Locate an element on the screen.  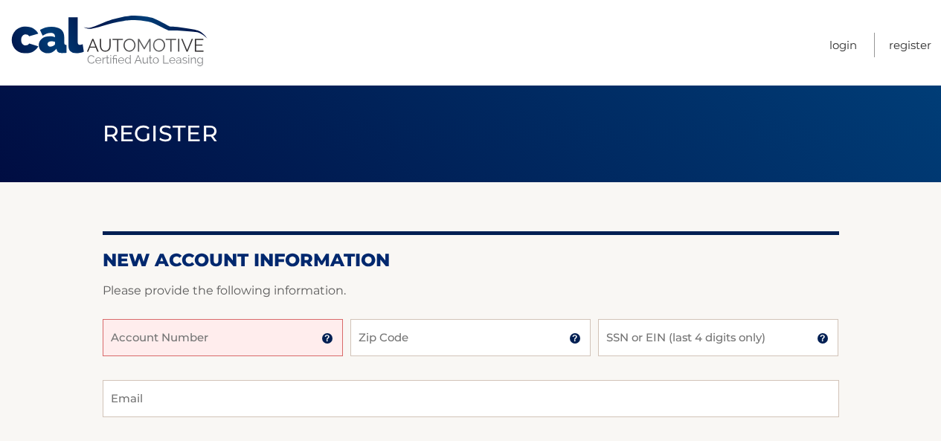
input: Zip Code is located at coordinates (470, 338).